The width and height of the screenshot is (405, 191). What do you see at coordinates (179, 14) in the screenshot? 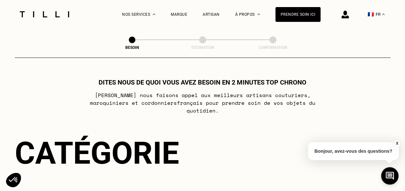
I see `div: Marque` at bounding box center [179, 14].